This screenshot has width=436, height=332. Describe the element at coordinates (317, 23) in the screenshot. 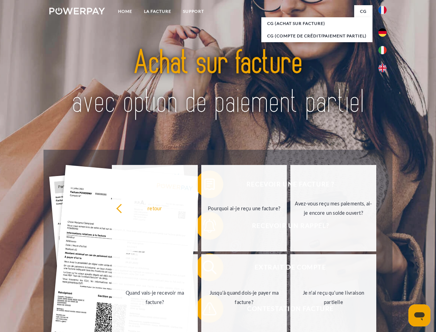

I see `a: CG (achat sur facture)` at that location.